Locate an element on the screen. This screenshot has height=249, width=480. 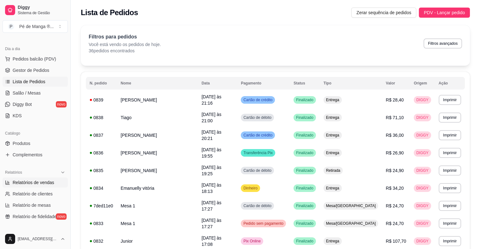
a: Lista de Pedidos is located at coordinates (35, 82).